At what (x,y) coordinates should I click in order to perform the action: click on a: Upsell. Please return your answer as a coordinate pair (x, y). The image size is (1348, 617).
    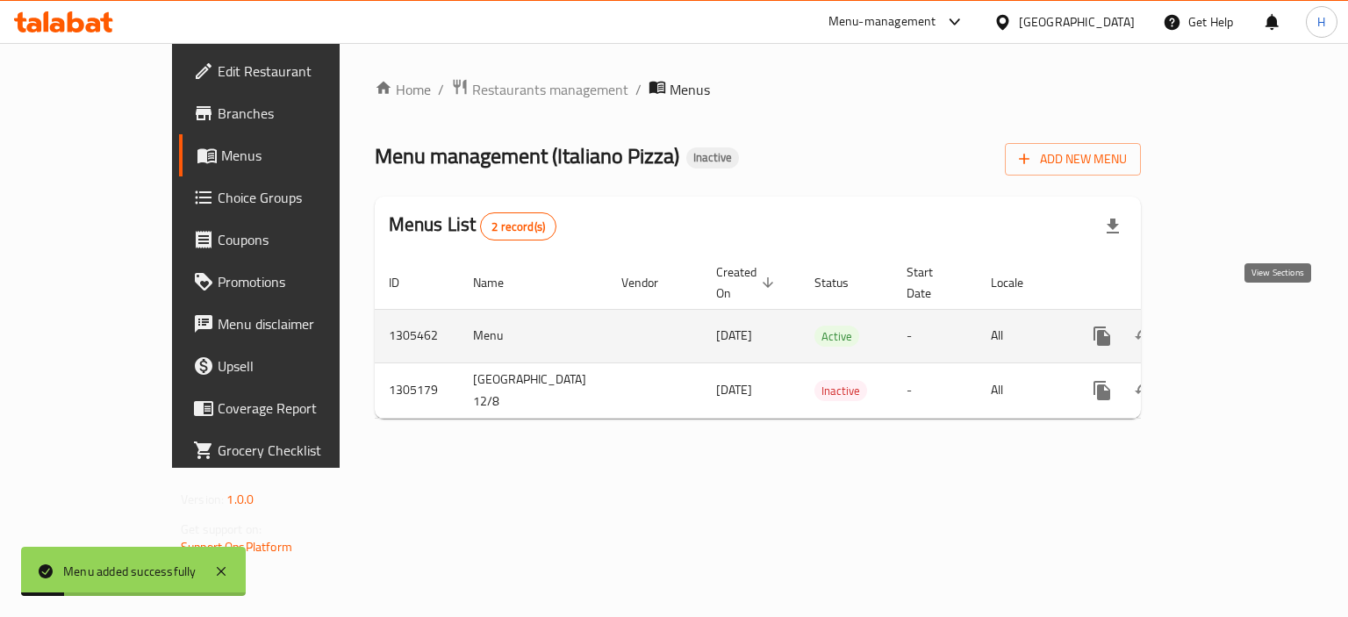
    Looking at the image, I should click on (288, 366).